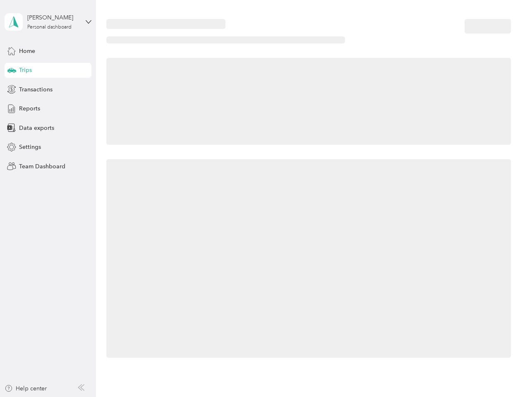  What do you see at coordinates (25, 70) in the screenshot?
I see `span: Trips` at bounding box center [25, 70].